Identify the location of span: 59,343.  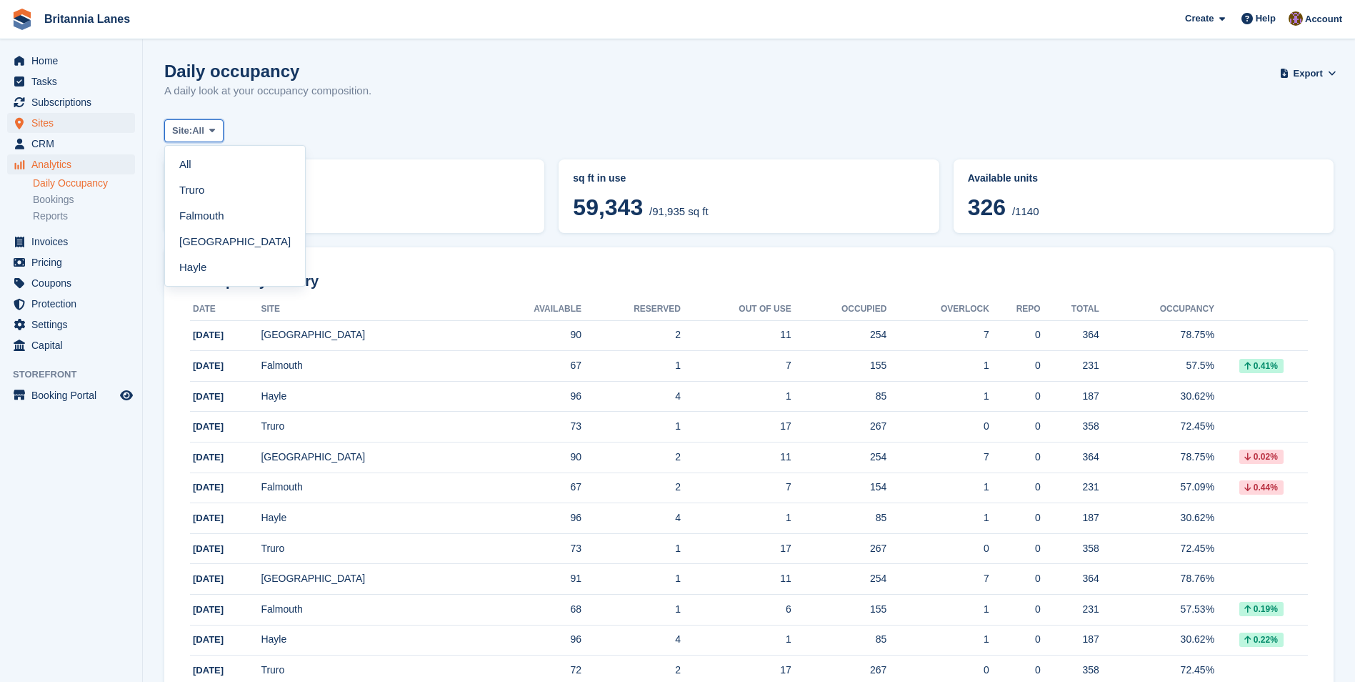
(608, 207).